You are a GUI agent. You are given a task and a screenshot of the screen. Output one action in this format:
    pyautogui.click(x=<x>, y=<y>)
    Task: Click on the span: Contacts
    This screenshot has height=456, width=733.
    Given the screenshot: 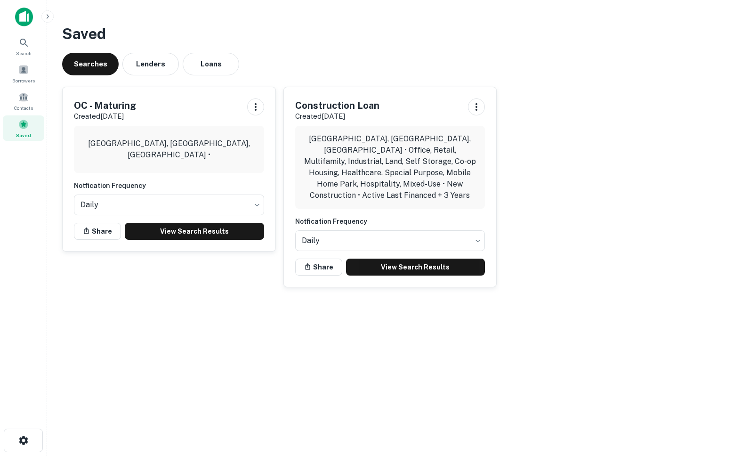 What is the action you would take?
    pyautogui.click(x=24, y=108)
    